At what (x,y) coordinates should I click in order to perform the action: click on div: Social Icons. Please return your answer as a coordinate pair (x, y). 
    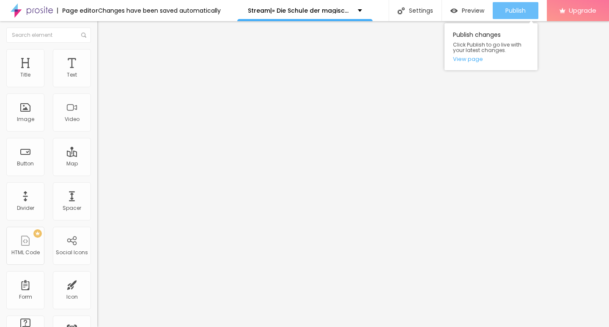
    Looking at the image, I should click on (72, 252).